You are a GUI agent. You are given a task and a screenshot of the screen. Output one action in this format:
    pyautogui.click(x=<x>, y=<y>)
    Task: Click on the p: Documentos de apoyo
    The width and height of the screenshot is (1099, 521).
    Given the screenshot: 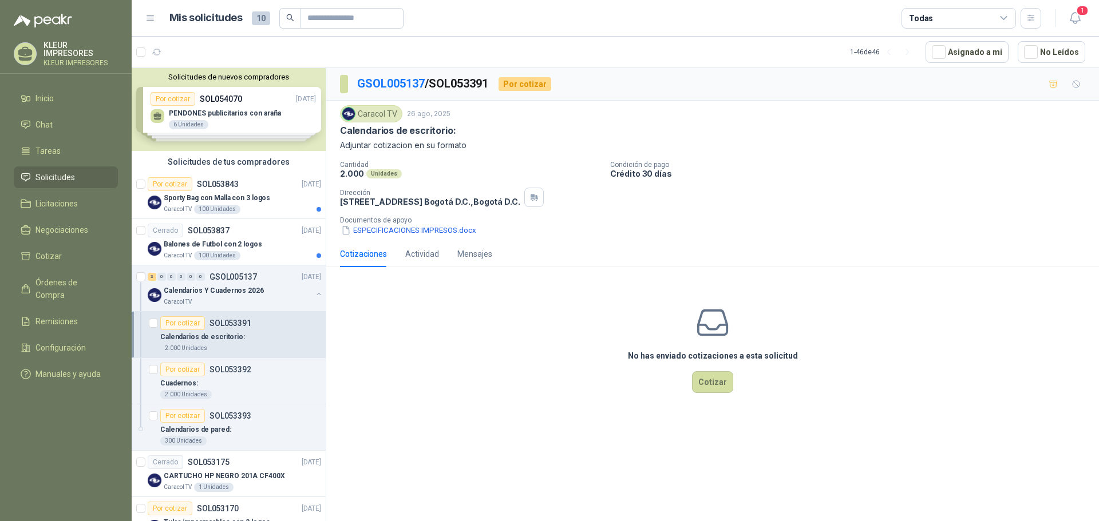 What is the action you would take?
    pyautogui.click(x=717, y=220)
    